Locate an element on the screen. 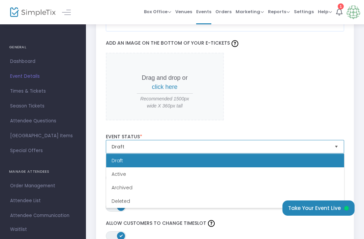 The image size is (364, 239). span: Recommended 1500px wide X 360px tall is located at coordinates (165, 102).